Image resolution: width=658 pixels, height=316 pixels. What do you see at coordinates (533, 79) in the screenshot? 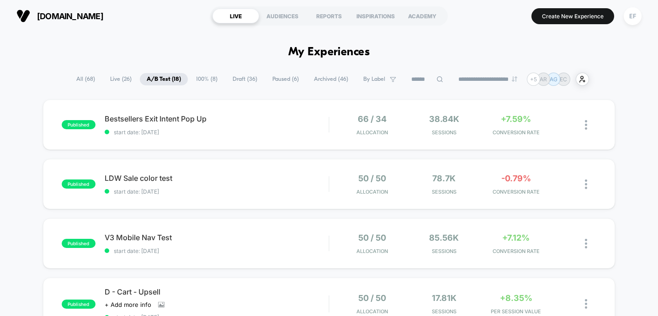
I see `div: + 5` at bounding box center [533, 79].